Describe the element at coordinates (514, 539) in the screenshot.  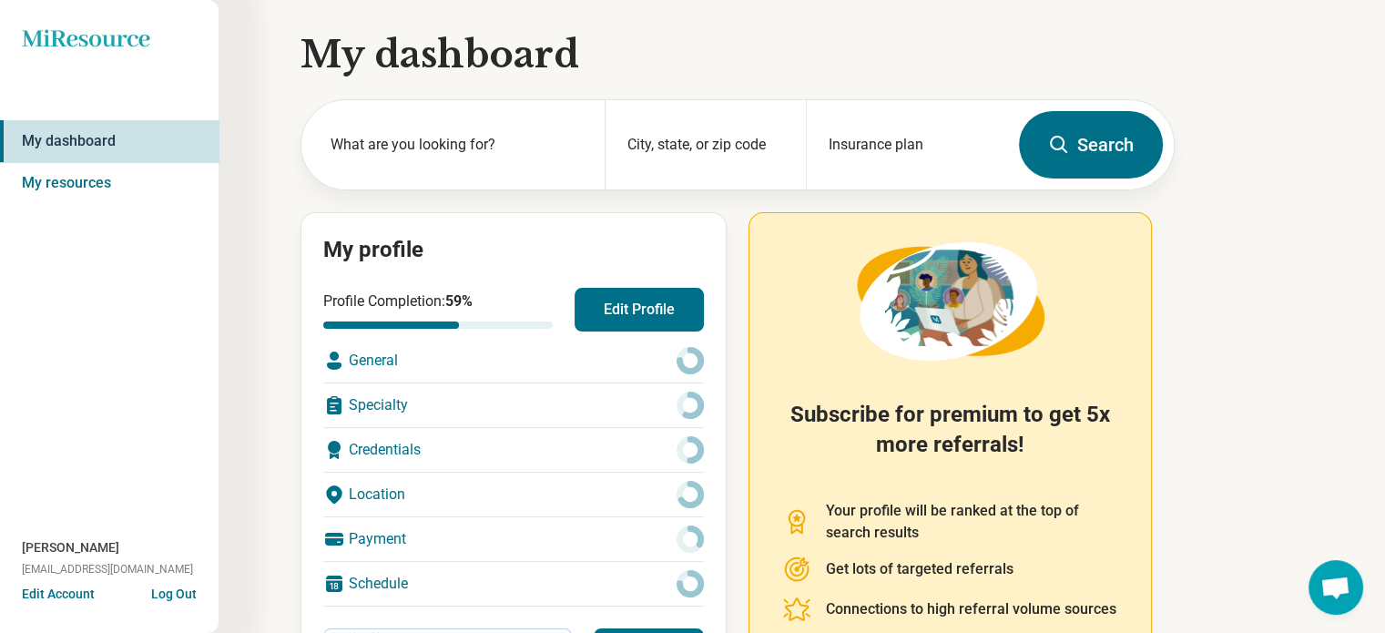
I see `div: Payment` at that location.